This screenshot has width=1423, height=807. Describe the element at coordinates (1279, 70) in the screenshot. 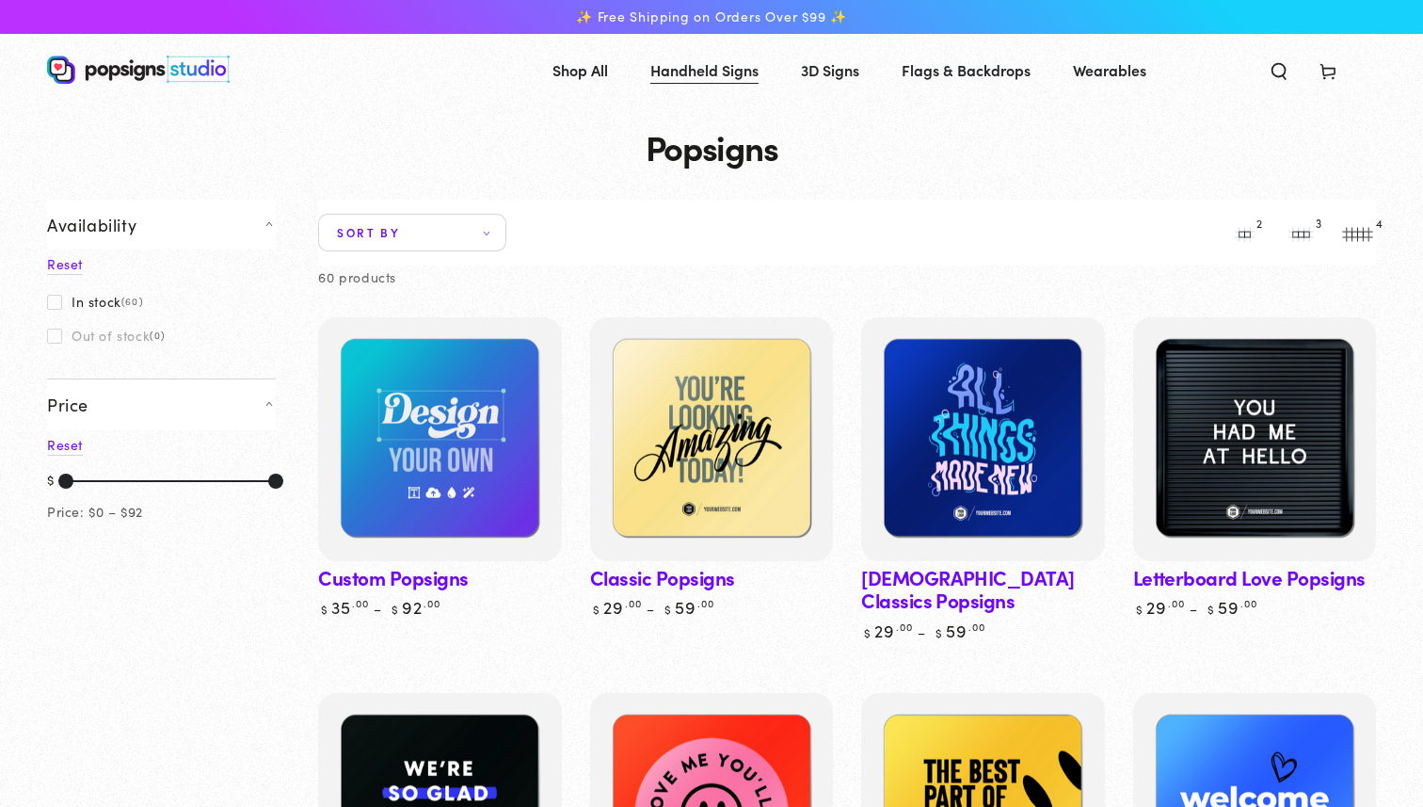

I see `summary: Search our site` at that location.